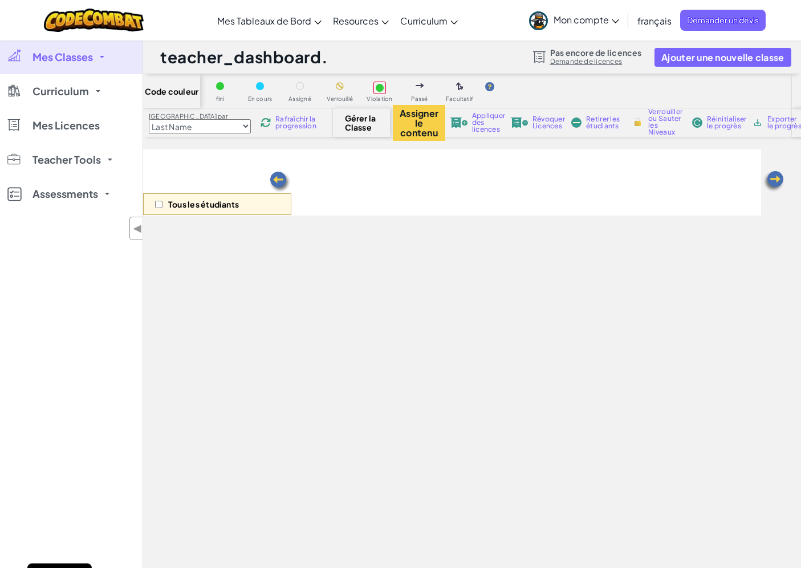  What do you see at coordinates (361, 123) in the screenshot?
I see `span: Gérer la Classe` at bounding box center [361, 123].